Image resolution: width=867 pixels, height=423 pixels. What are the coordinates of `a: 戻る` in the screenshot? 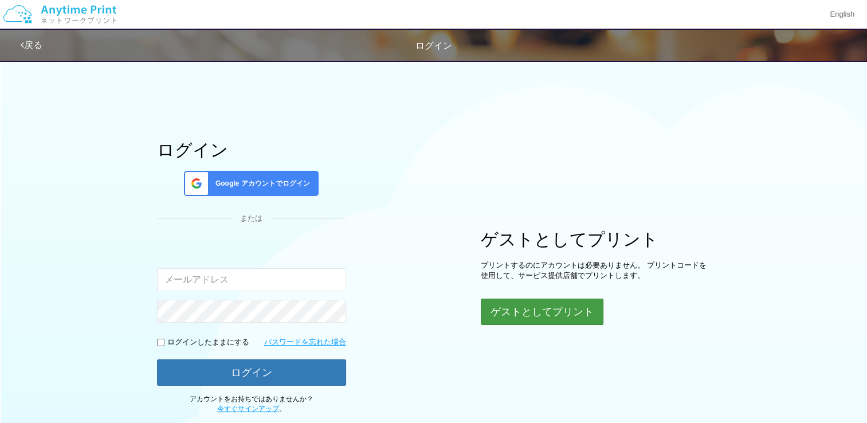 It's located at (32, 45).